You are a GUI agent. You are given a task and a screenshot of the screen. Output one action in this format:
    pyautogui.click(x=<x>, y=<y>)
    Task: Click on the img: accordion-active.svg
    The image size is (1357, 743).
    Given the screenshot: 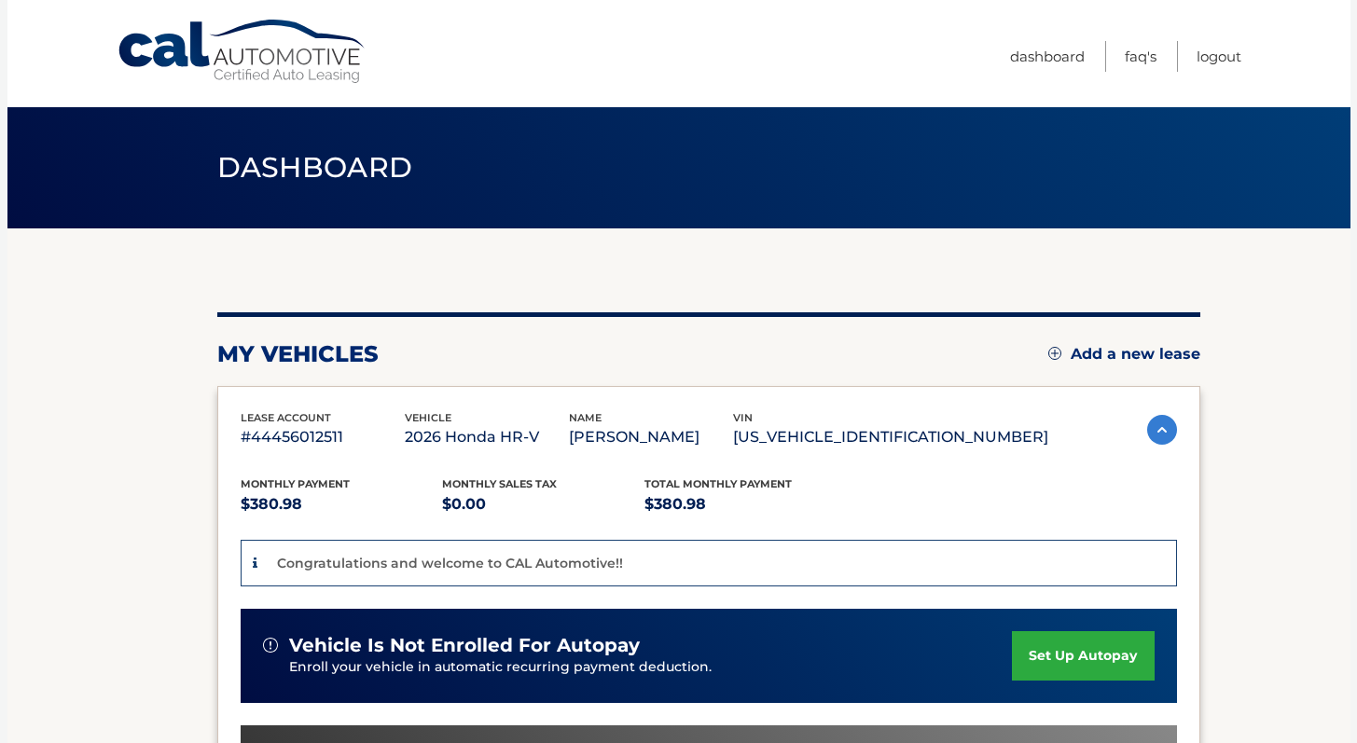 What is the action you would take?
    pyautogui.click(x=1162, y=430)
    